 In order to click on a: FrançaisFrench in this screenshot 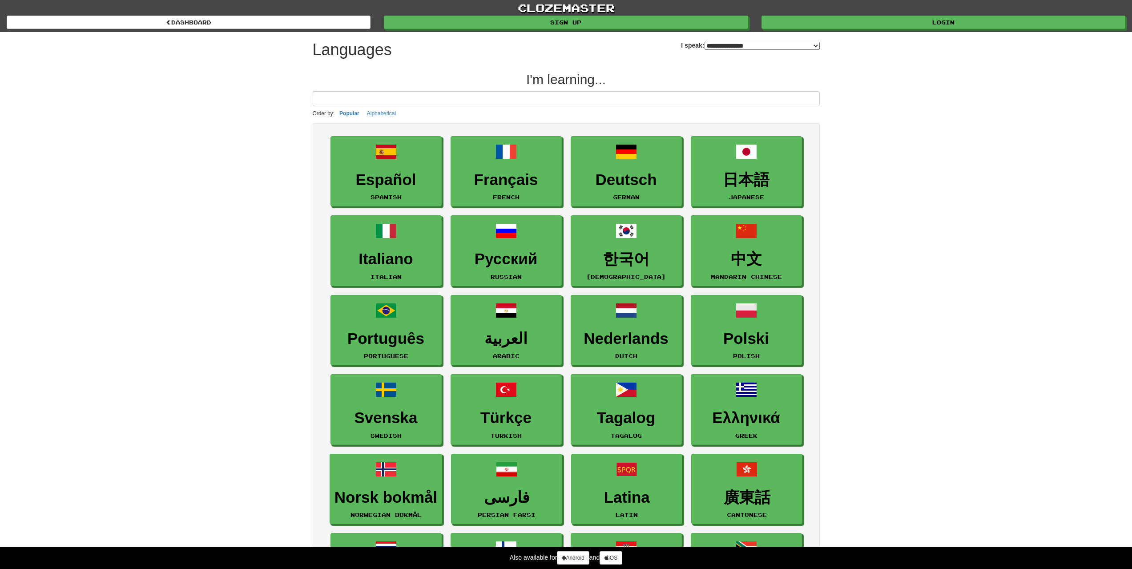, I will do `click(506, 171)`.